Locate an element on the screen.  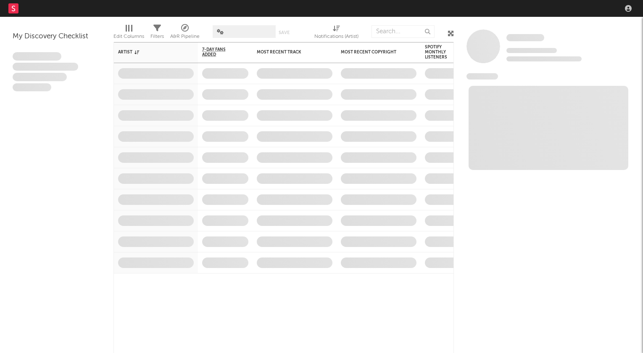
span: 0 fans last week is located at coordinates (544, 59).